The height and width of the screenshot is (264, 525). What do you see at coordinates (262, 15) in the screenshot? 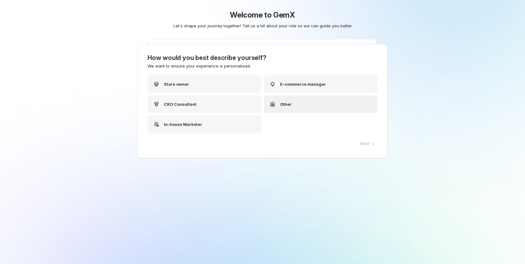
I see `h1: Welcome to GemX` at bounding box center [262, 15].